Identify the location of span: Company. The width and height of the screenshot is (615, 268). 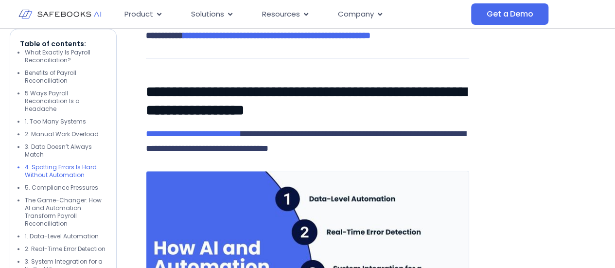
(356, 14).